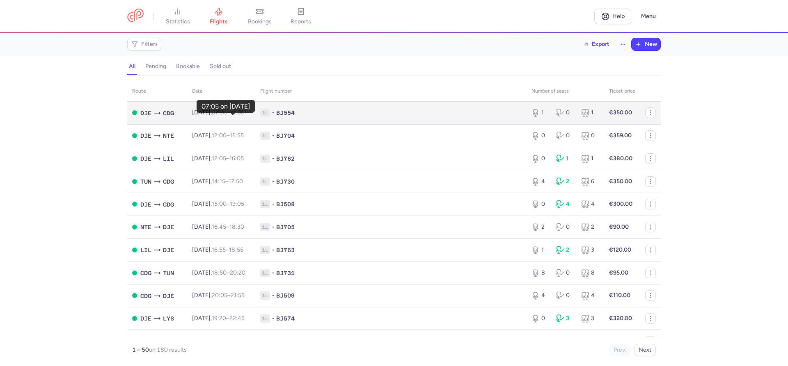 The image size is (788, 366). I want to click on span: Export, so click(600, 44).